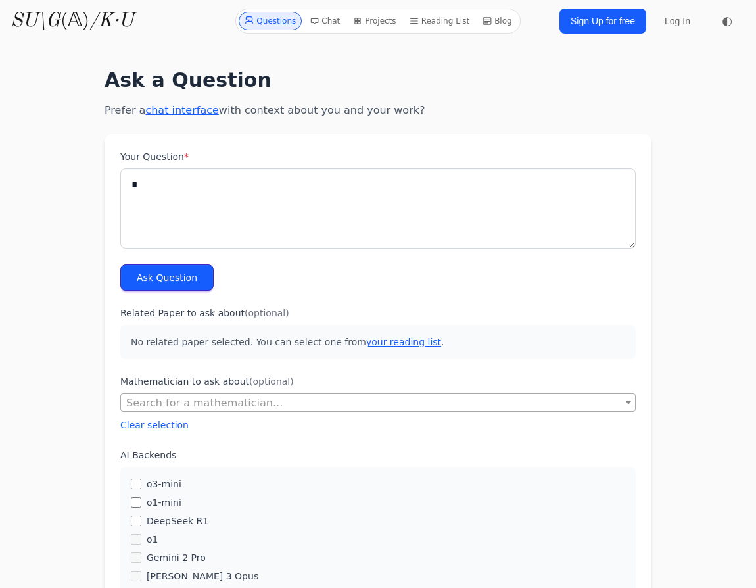 Image resolution: width=756 pixels, height=588 pixels. Describe the element at coordinates (164, 484) in the screenshot. I see `label: o3-mini` at that location.